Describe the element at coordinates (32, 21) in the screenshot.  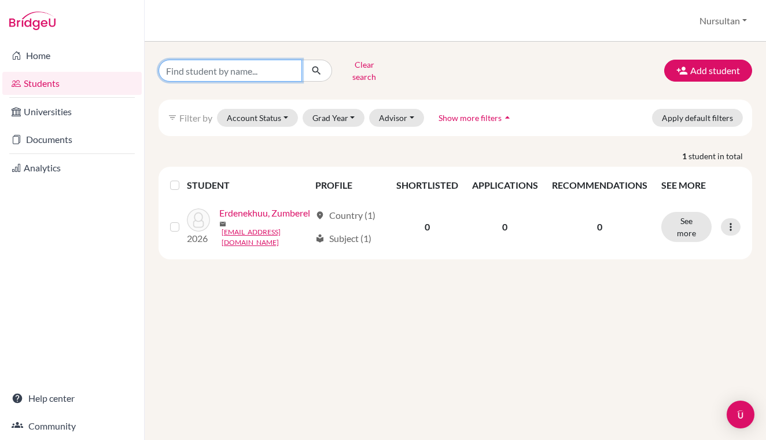
I see `img: Bridge-U` at that location.